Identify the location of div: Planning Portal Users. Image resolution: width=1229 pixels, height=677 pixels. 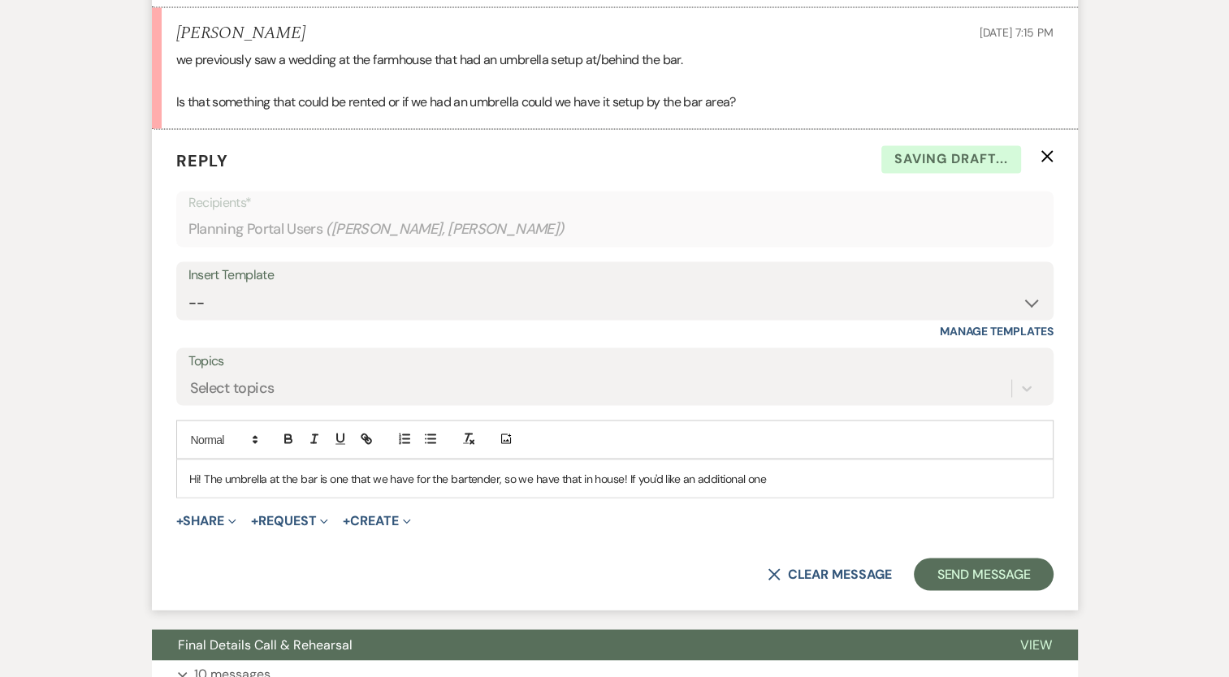
(615, 229).